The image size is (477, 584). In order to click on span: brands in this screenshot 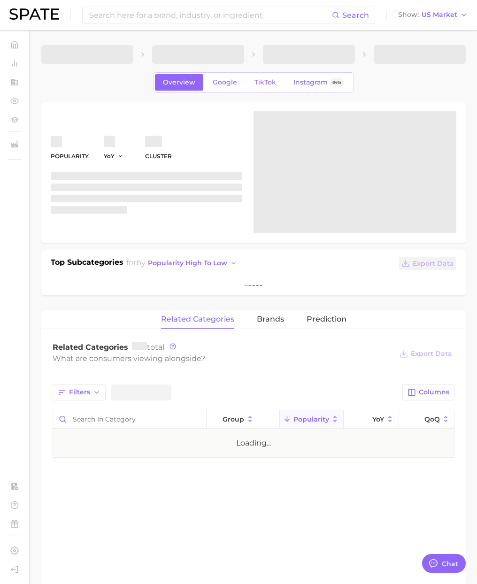, I will do `click(270, 319)`.